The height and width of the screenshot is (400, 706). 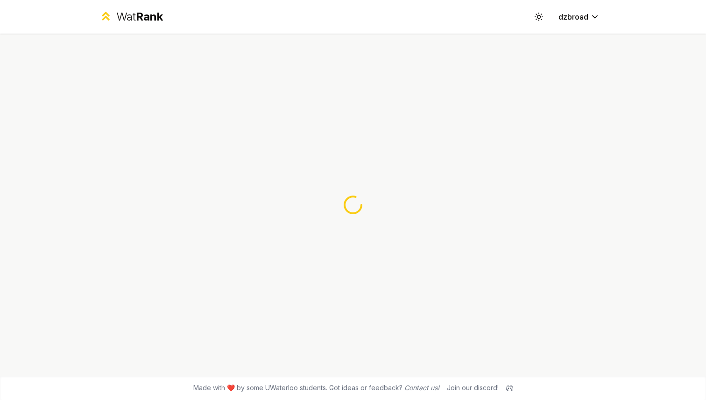 What do you see at coordinates (579, 17) in the screenshot?
I see `button: dzbroad` at bounding box center [579, 17].